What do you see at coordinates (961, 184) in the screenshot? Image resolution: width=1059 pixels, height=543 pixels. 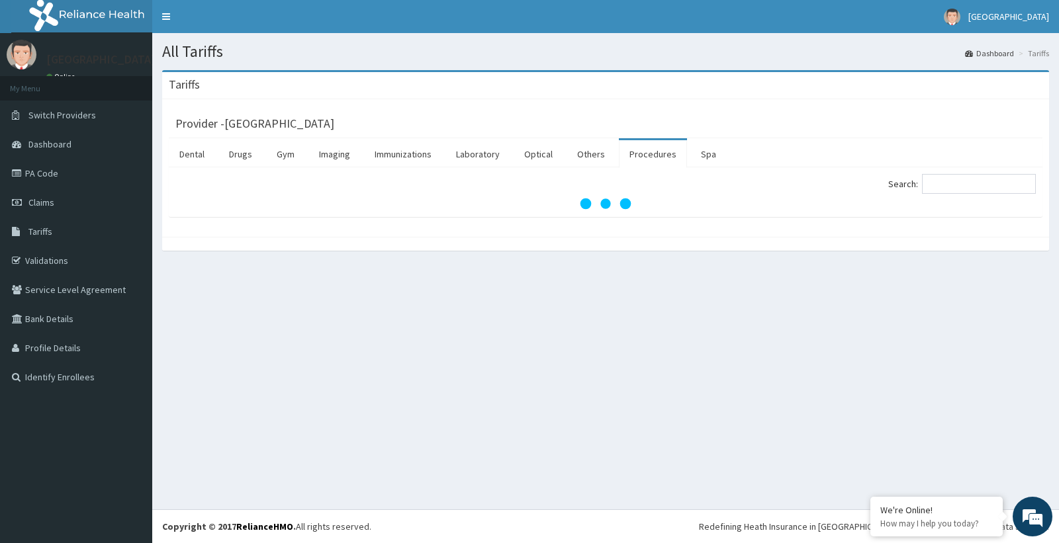 I see `label: Search:` at bounding box center [961, 184].